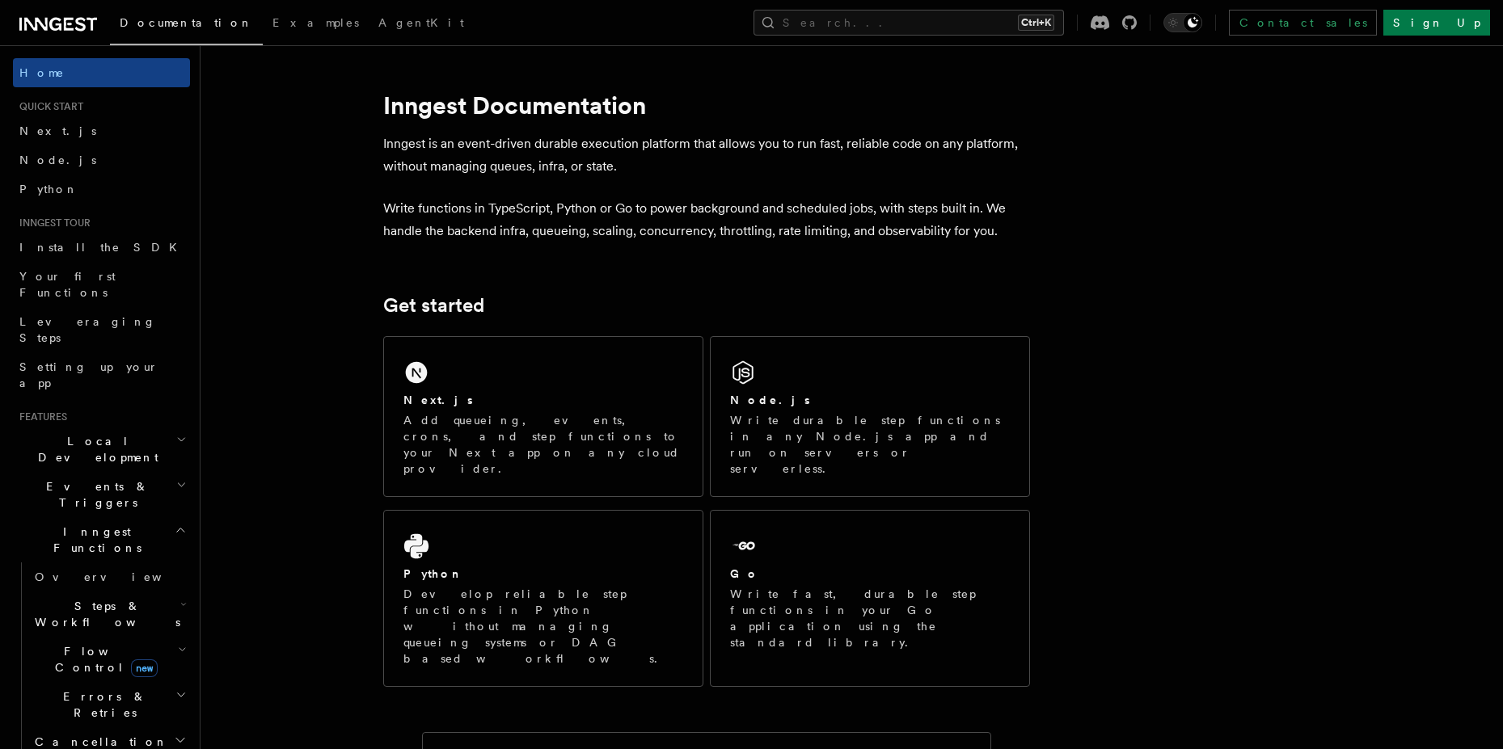 This screenshot has width=1503, height=749. I want to click on a: Sign Up, so click(1436, 23).